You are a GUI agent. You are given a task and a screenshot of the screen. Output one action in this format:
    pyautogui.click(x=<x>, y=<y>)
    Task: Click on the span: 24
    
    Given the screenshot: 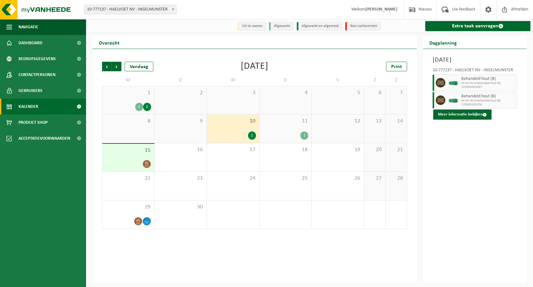 What is the action you would take?
    pyautogui.click(x=233, y=179)
    